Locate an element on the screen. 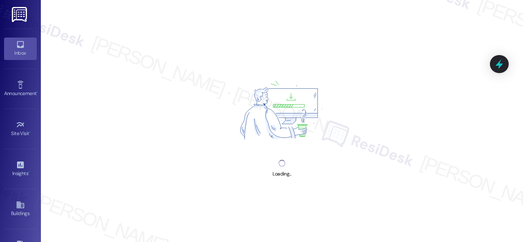 The image size is (523, 242). a: Buildings is located at coordinates (20, 209).